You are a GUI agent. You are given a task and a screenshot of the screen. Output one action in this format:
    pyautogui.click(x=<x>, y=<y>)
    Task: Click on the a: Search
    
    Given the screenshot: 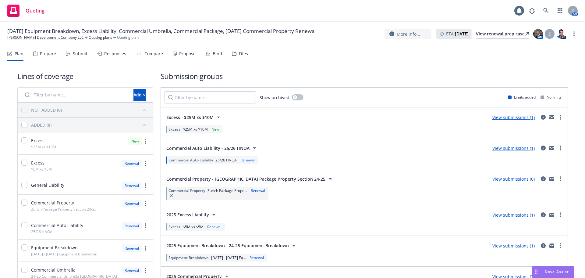 What is the action you would take?
    pyautogui.click(x=546, y=11)
    